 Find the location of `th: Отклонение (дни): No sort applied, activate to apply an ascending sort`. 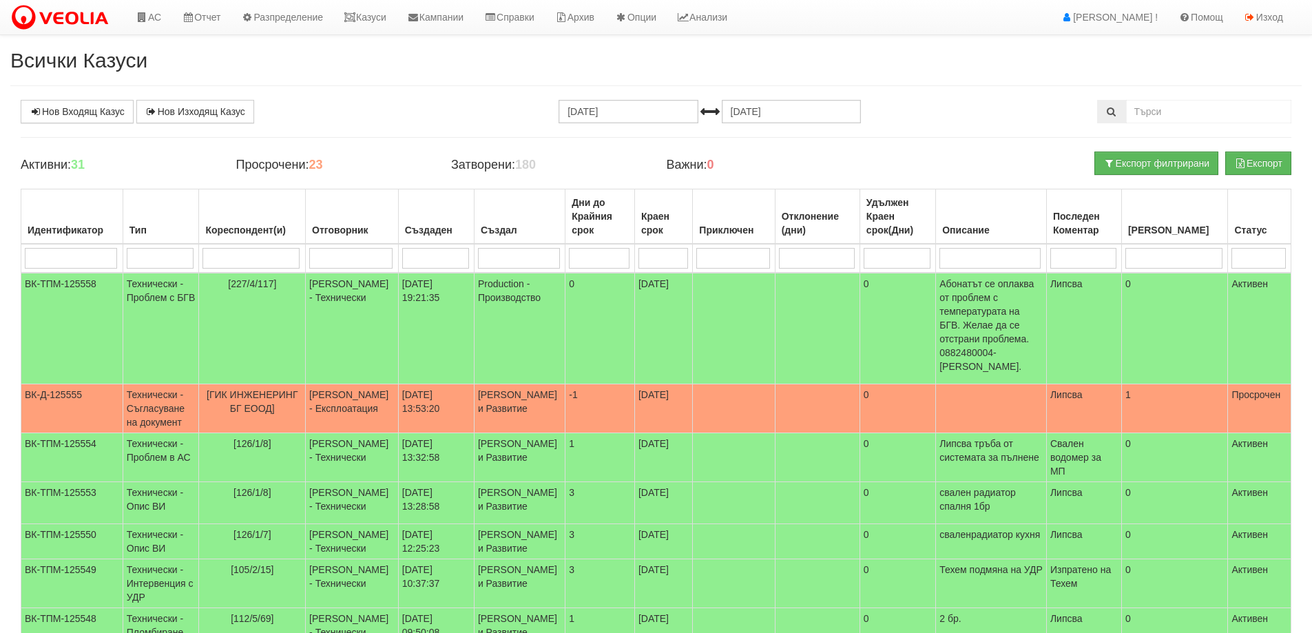

th: Отклонение (дни): No sort applied, activate to apply an ascending sort is located at coordinates (817, 217).